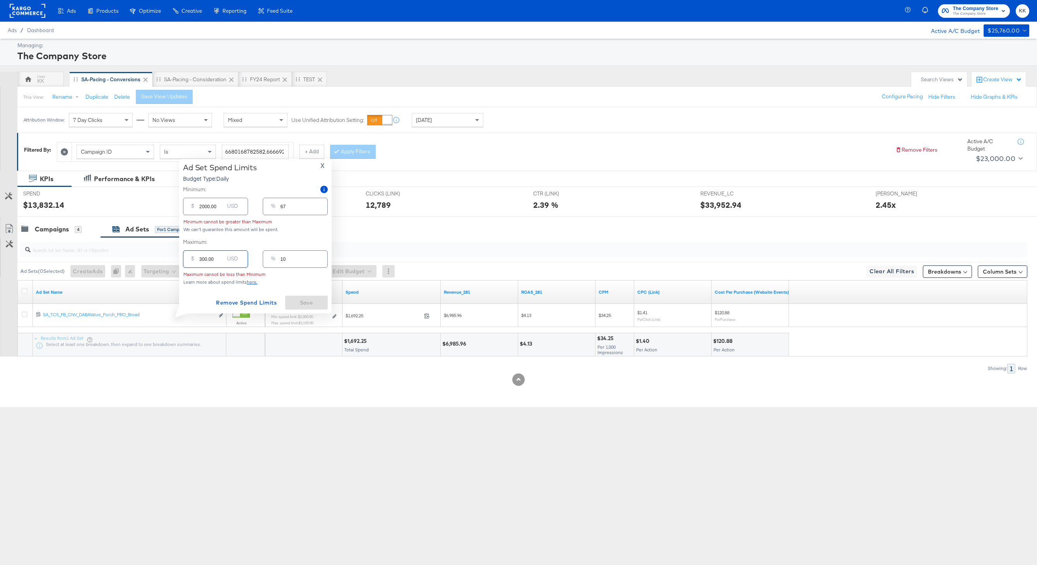 The height and width of the screenshot is (565, 1037). Describe the element at coordinates (356, 341) in the screenshot. I see `div: $1,692.25` at that location.